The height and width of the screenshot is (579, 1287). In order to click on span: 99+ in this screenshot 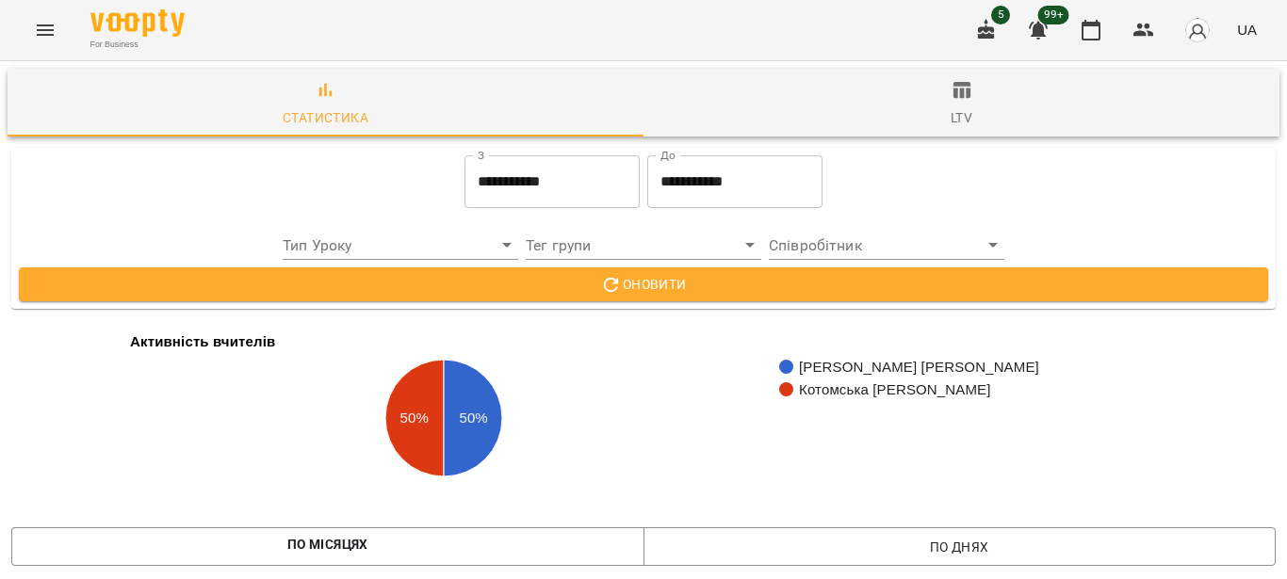, I will do `click(1053, 15)`.